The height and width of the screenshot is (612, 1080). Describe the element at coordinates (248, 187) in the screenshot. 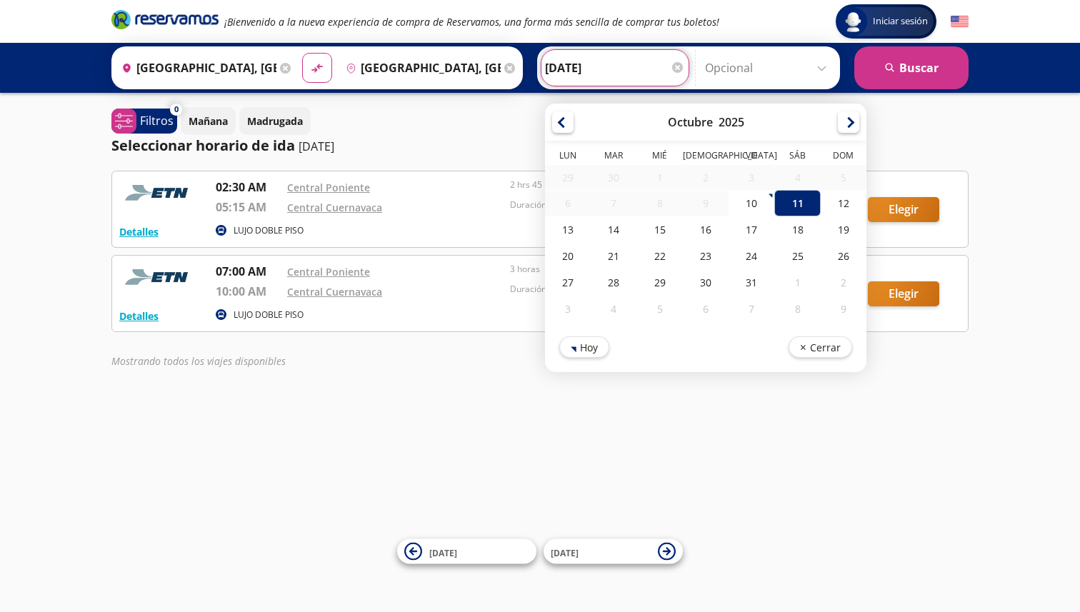

I see `p: 02:30 AM` at that location.